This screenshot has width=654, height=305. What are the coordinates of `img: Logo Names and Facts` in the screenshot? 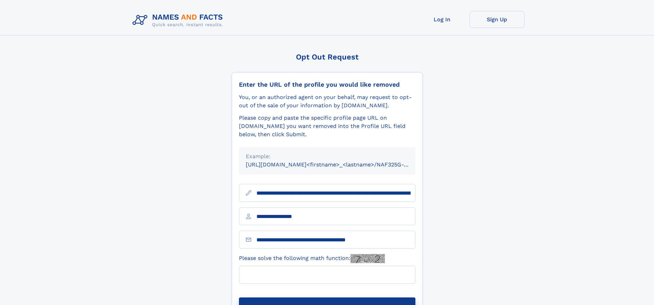 It's located at (179, 20).